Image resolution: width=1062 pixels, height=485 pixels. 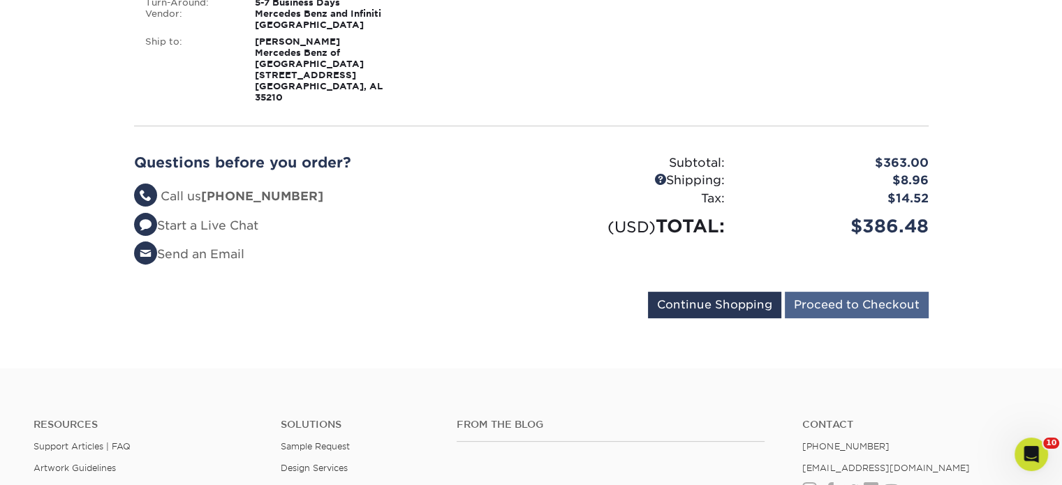 What do you see at coordinates (633, 199) in the screenshot?
I see `div: Tax:` at bounding box center [633, 199].